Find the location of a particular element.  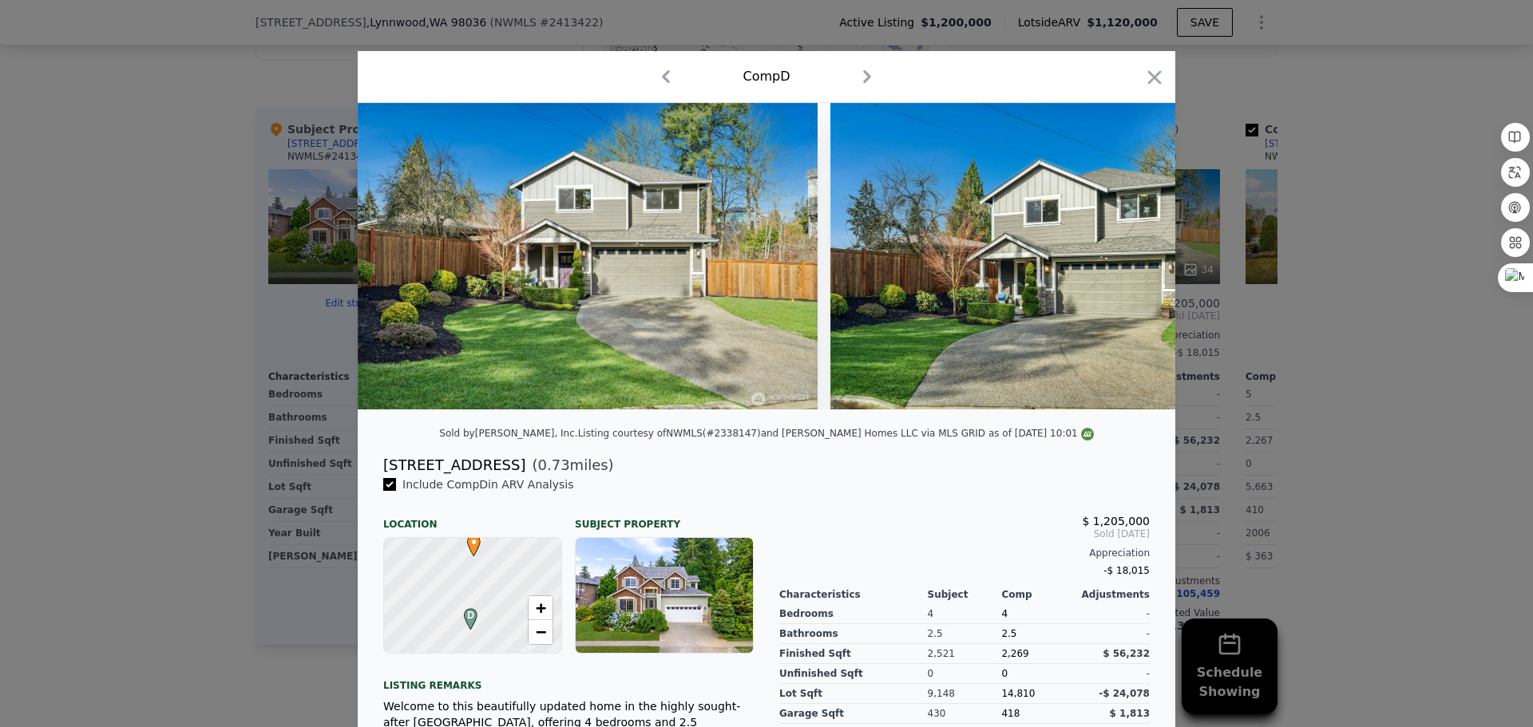

div: 0 is located at coordinates (964, 674).